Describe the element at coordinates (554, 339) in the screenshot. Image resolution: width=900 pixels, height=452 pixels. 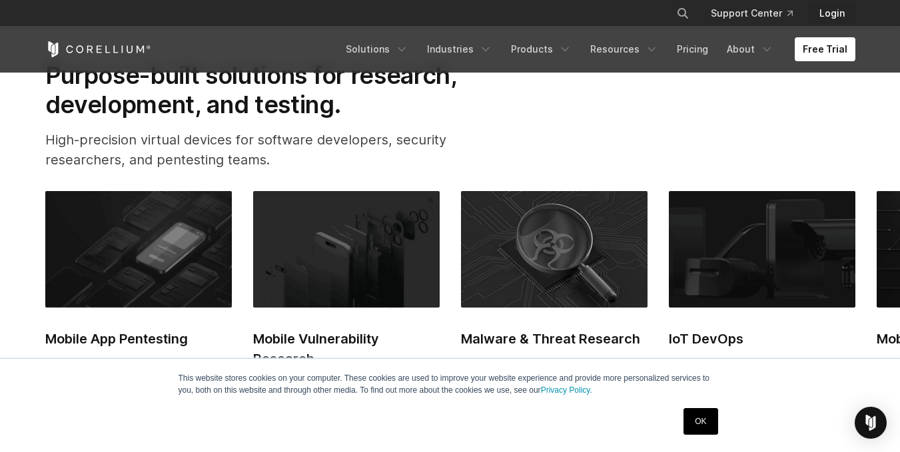
I see `h2: Malware & Threat Research` at that location.